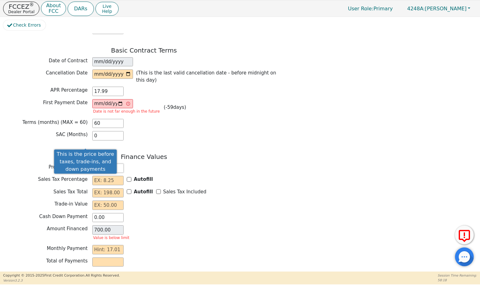  I want to click on span: Sales Tax Total, so click(70, 192).